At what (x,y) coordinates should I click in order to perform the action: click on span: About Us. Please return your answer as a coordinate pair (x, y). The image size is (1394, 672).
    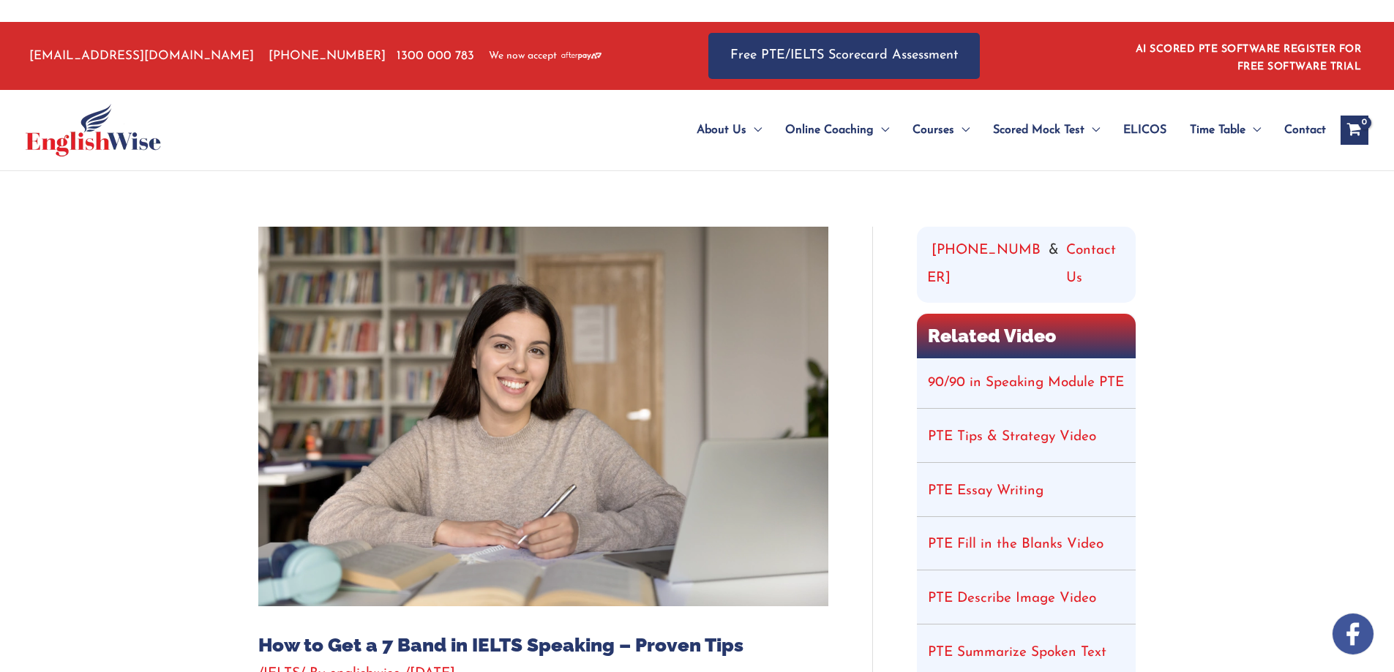
    Looking at the image, I should click on (721, 130).